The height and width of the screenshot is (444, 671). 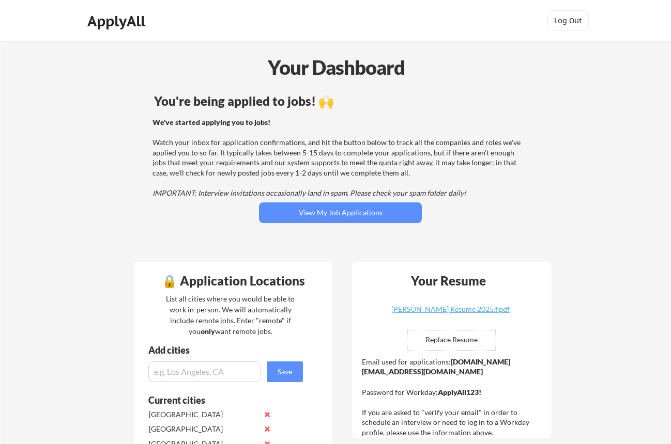 What do you see at coordinates (233, 281) in the screenshot?
I see `div: 🔒 Application Locations` at bounding box center [233, 281].